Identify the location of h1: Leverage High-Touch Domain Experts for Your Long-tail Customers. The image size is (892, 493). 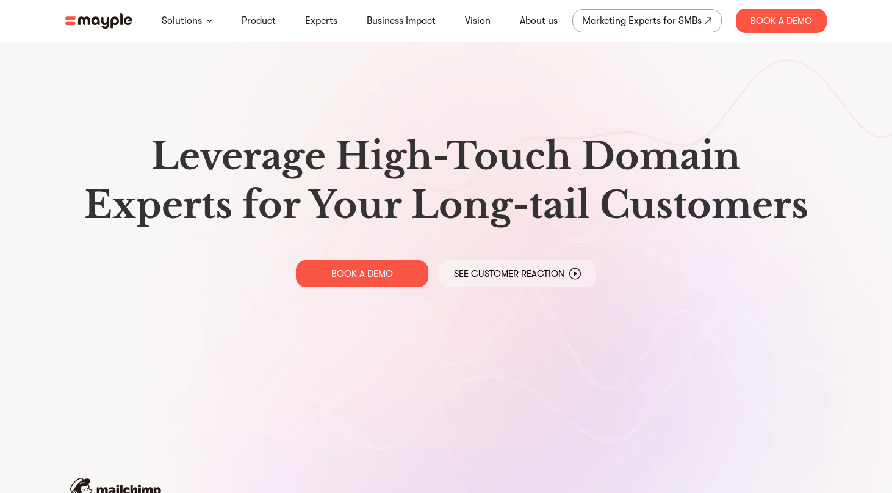
(446, 181).